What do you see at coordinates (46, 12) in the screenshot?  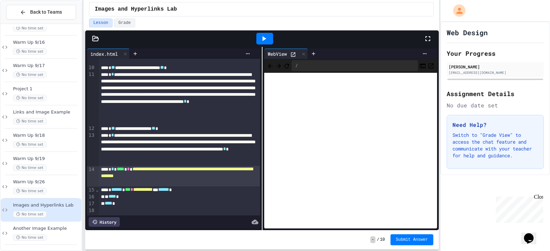 I see `span: Back to Teams` at bounding box center [46, 12].